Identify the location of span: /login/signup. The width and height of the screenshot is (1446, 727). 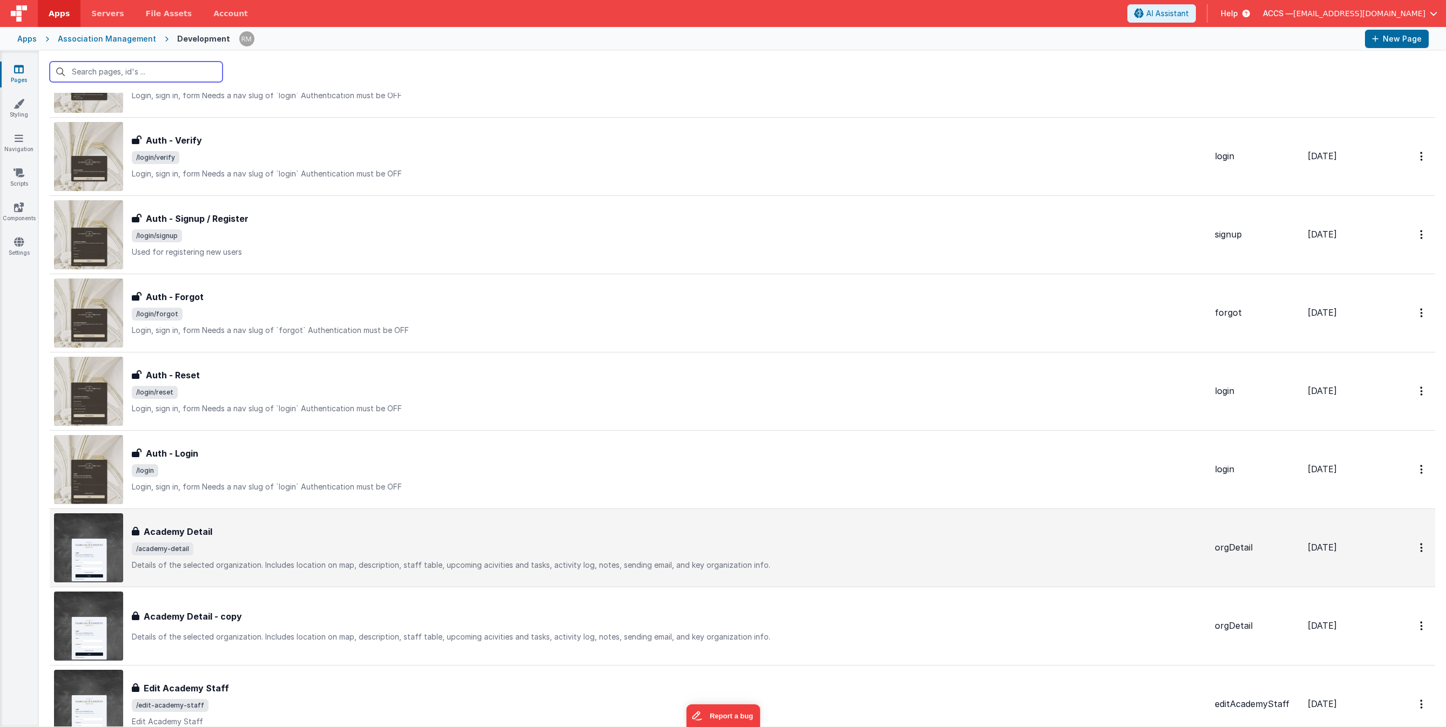
(157, 236).